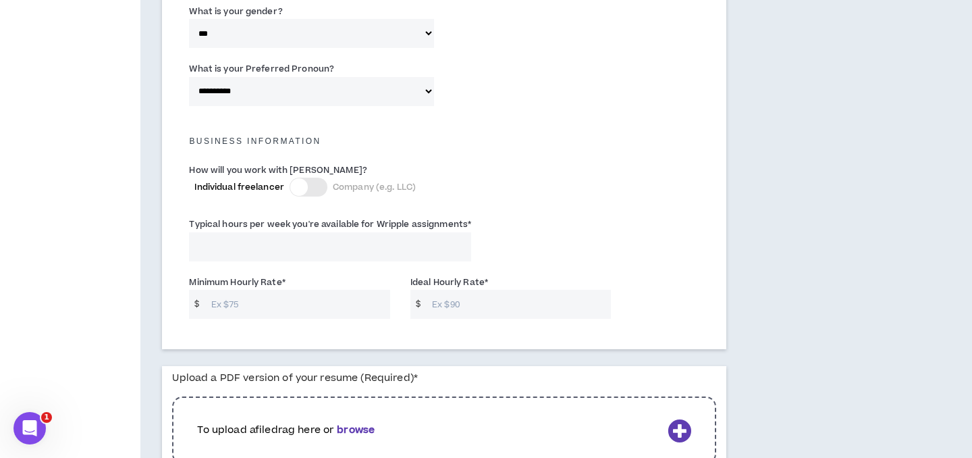 Image resolution: width=972 pixels, height=458 pixels. What do you see at coordinates (47, 417) in the screenshot?
I see `span: 1` at bounding box center [47, 417].